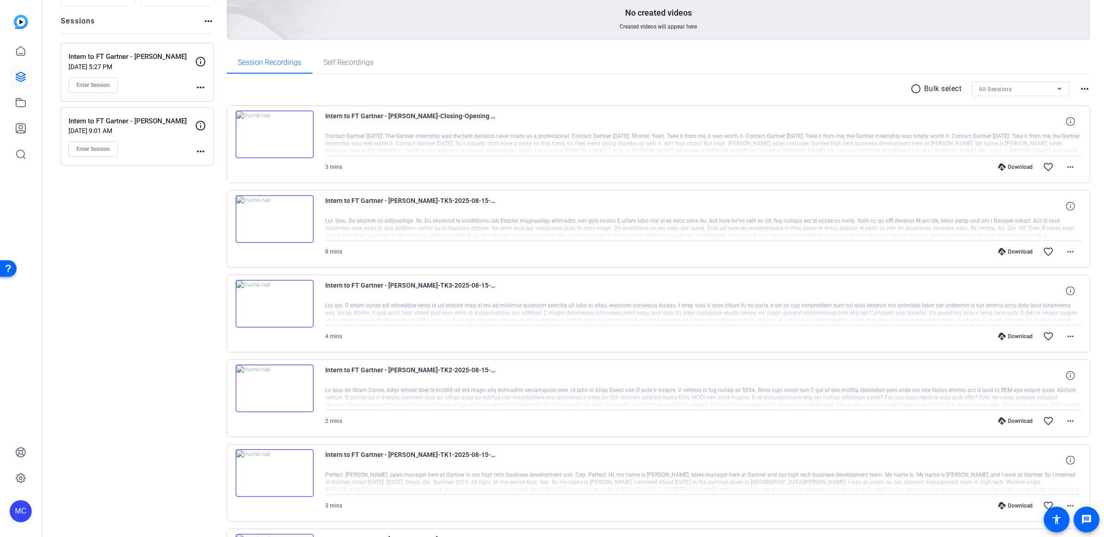 This screenshot has height=537, width=1104. What do you see at coordinates (333, 252) in the screenshot?
I see `span: 8 mins` at bounding box center [333, 252].